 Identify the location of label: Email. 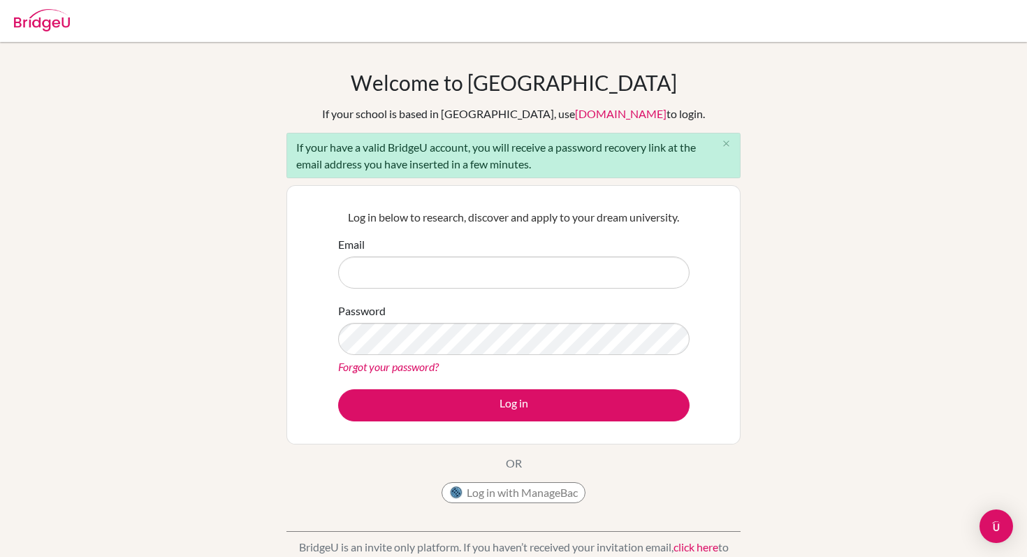
(351, 245).